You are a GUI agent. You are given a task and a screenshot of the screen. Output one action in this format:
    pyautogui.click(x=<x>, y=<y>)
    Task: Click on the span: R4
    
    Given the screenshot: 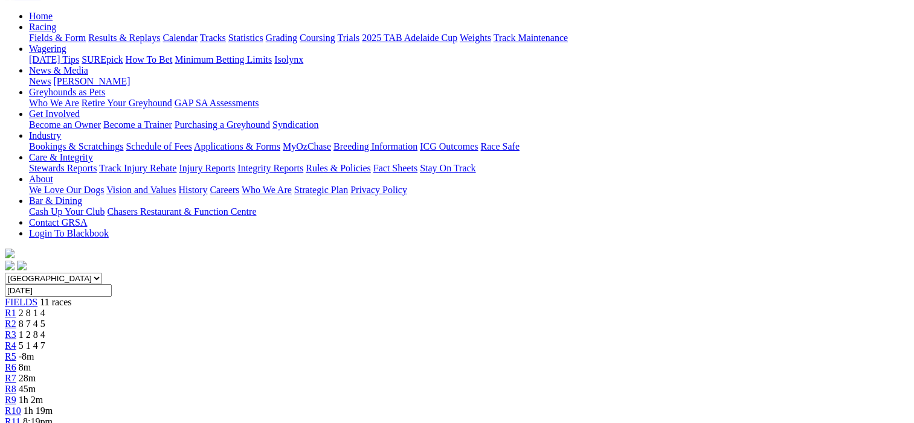 What is the action you would take?
    pyautogui.click(x=10, y=345)
    